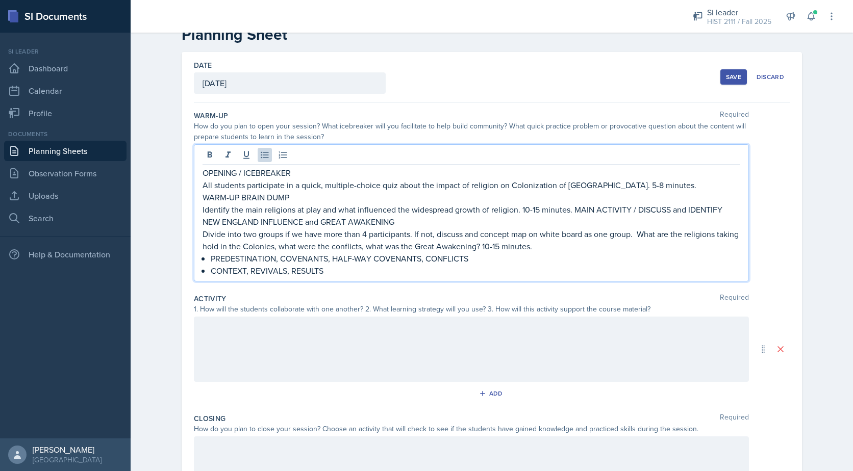 Image resolution: width=853 pixels, height=471 pixels. What do you see at coordinates (471, 309) in the screenshot?
I see `div: 1. How will the students collaborate with one another? 2. What learning strategy will you use? 3....` at bounding box center [471, 309].